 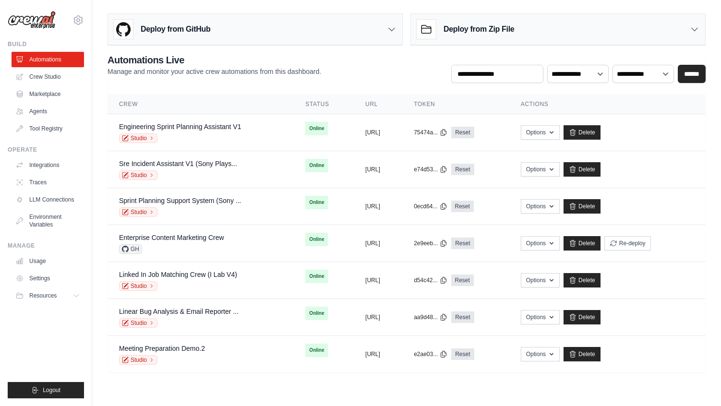 What do you see at coordinates (171, 237) in the screenshot?
I see `a: Enterprise Content Marketing Crew` at bounding box center [171, 237].